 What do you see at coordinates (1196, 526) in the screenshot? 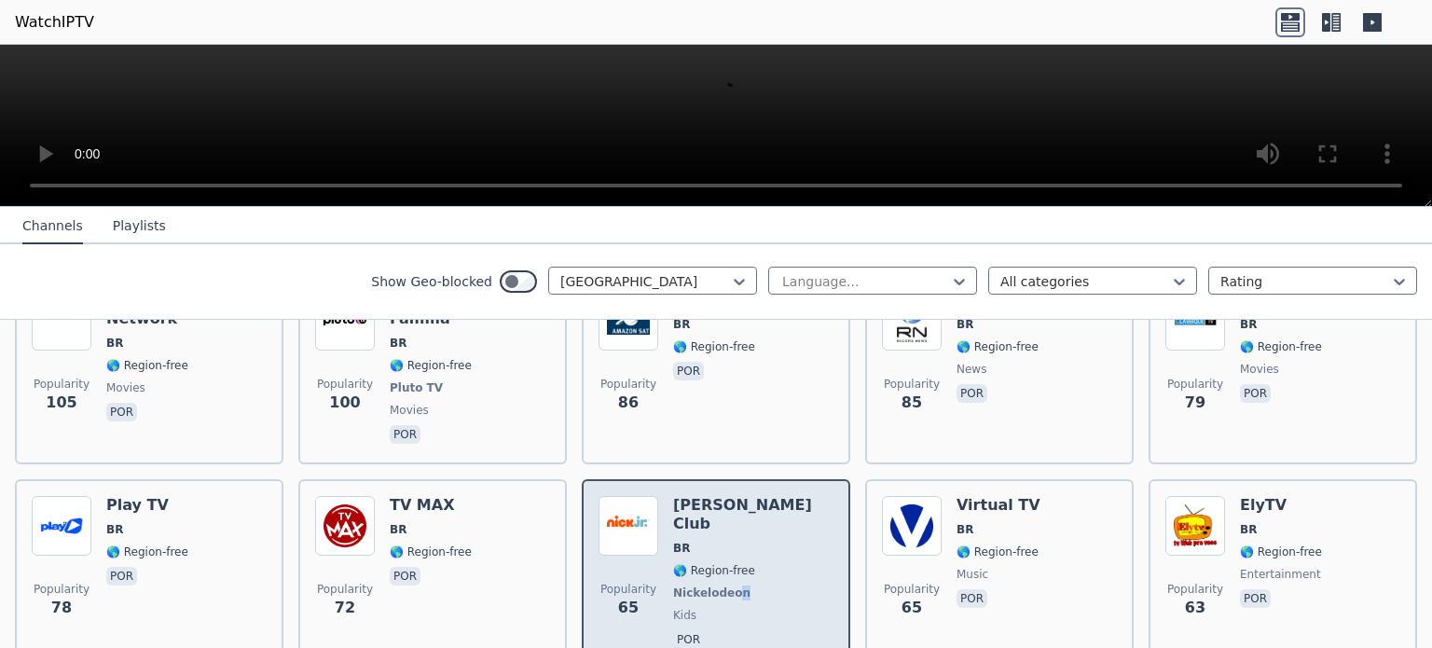
I see `img: ElyTV` at bounding box center [1196, 526].